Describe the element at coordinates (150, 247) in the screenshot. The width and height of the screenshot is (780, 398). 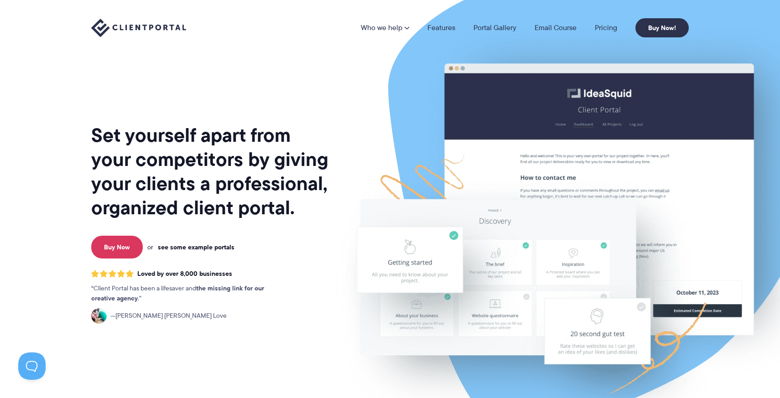
I see `span: or` at that location.